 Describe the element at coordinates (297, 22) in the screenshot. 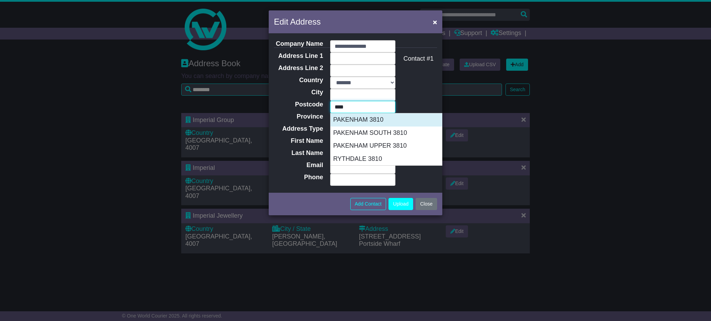

I see `h5: Edit Address` at that location.